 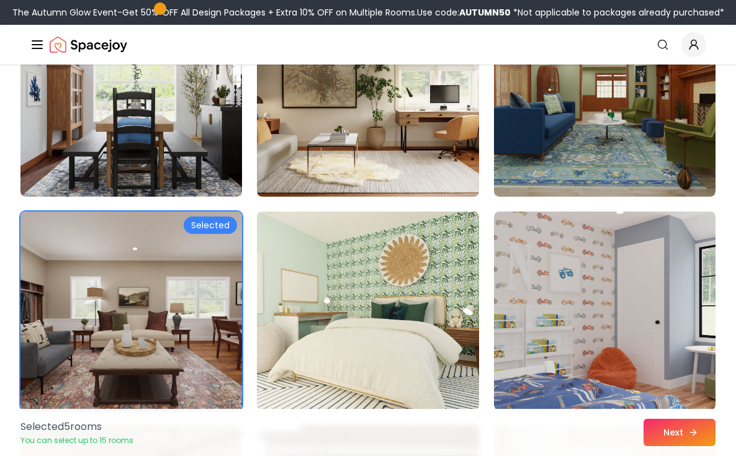 What do you see at coordinates (368, 12) in the screenshot?
I see `div: The Autumn Glow Event-Get 50% OFF All Design Packages + Extra 10% OFF on Multiple Rooms.` at bounding box center [368, 12].